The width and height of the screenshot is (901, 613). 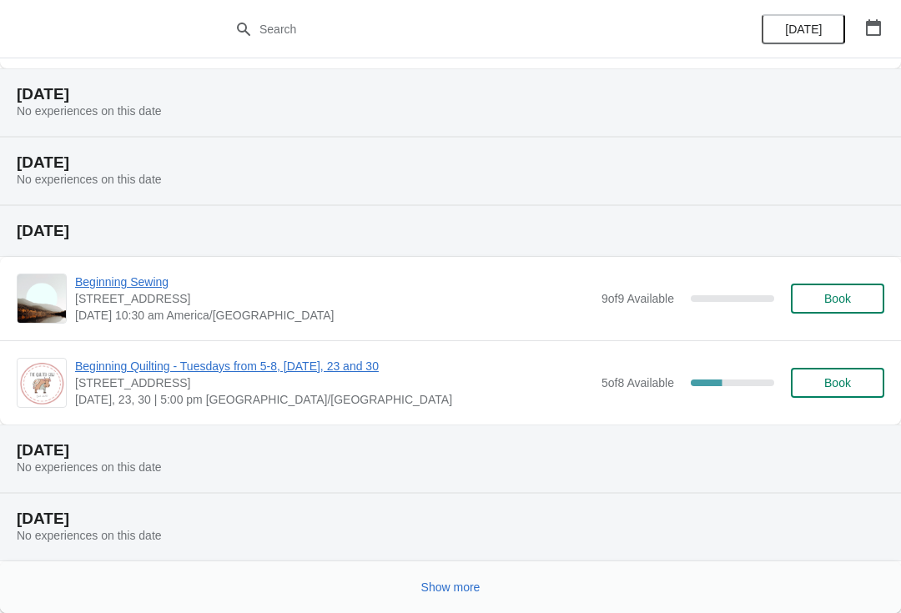 What do you see at coordinates (450, 587) in the screenshot?
I see `span: Show more` at bounding box center [450, 587].